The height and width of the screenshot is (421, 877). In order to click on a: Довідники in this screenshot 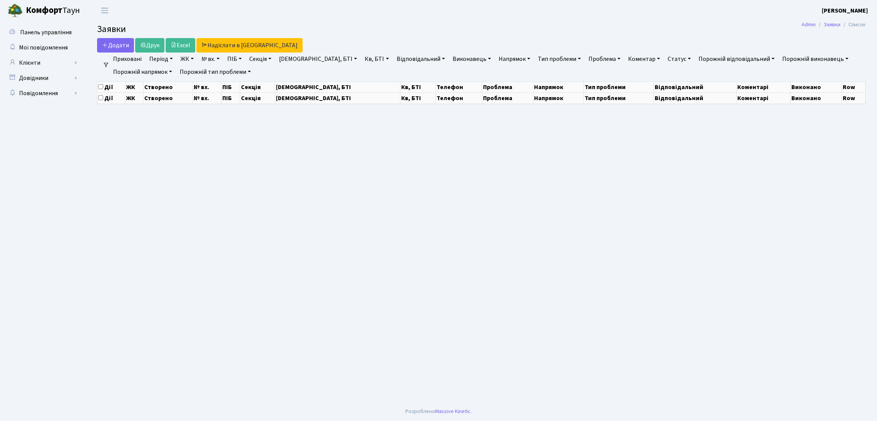, I will do `click(42, 78)`.